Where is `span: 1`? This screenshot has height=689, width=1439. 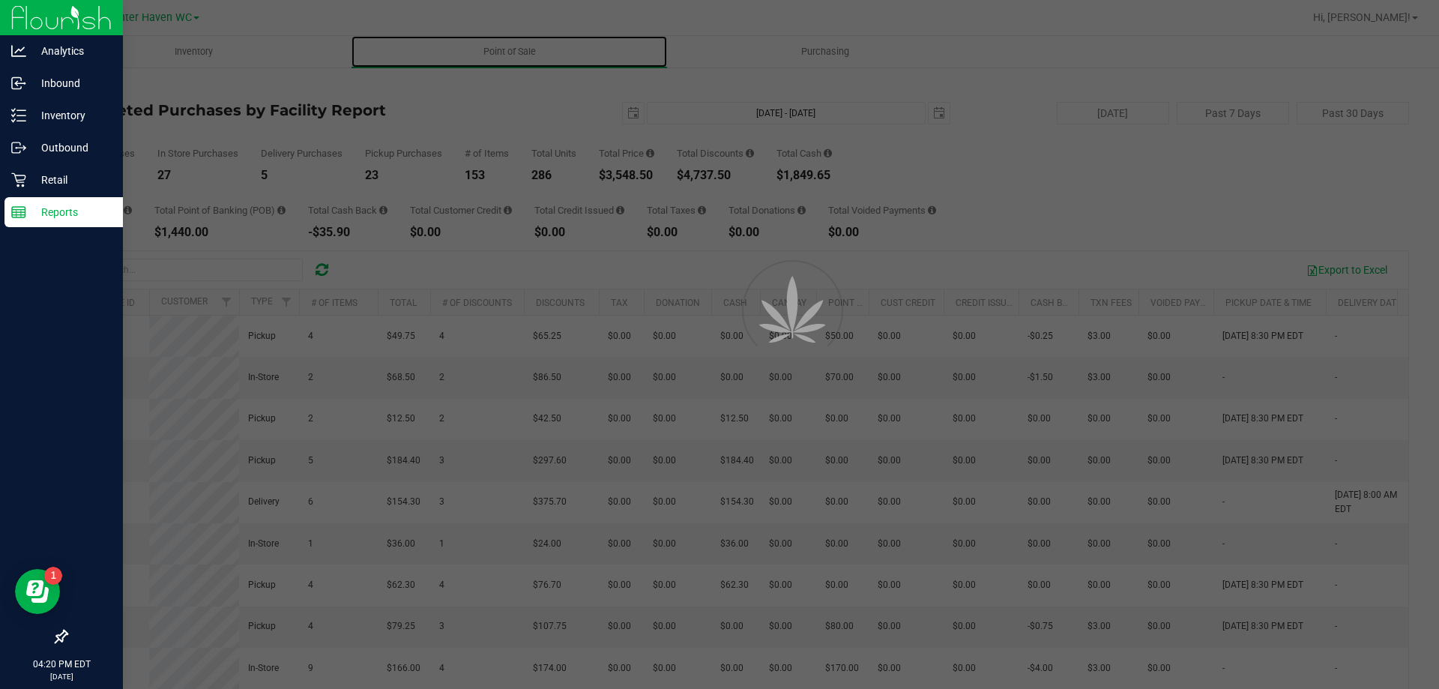 span: 1 is located at coordinates (9, 8).